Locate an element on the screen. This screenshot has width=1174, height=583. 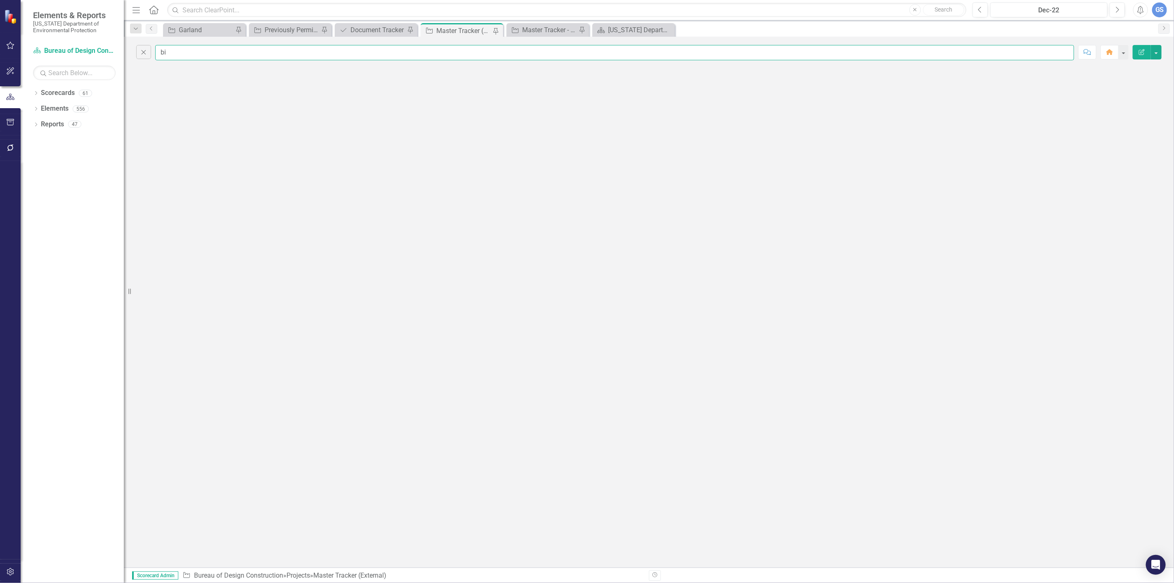
a: Projects is located at coordinates (298, 575).